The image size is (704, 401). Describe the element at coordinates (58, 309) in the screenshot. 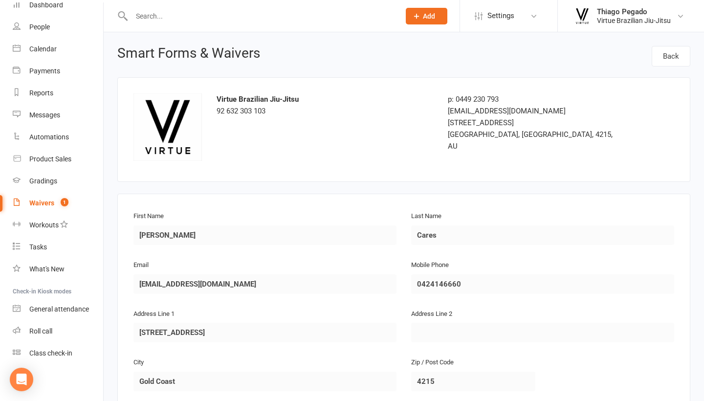

I see `a: General attendance kiosk mode` at that location.